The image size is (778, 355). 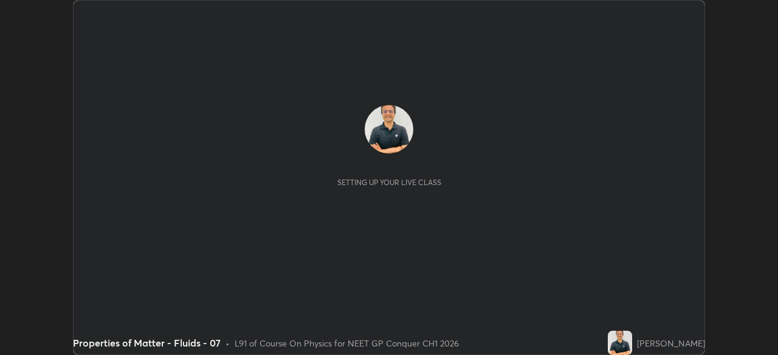 I want to click on div: L91 of Course On Physics for NEET GP Conquer CH1 2026, so click(x=346, y=343).